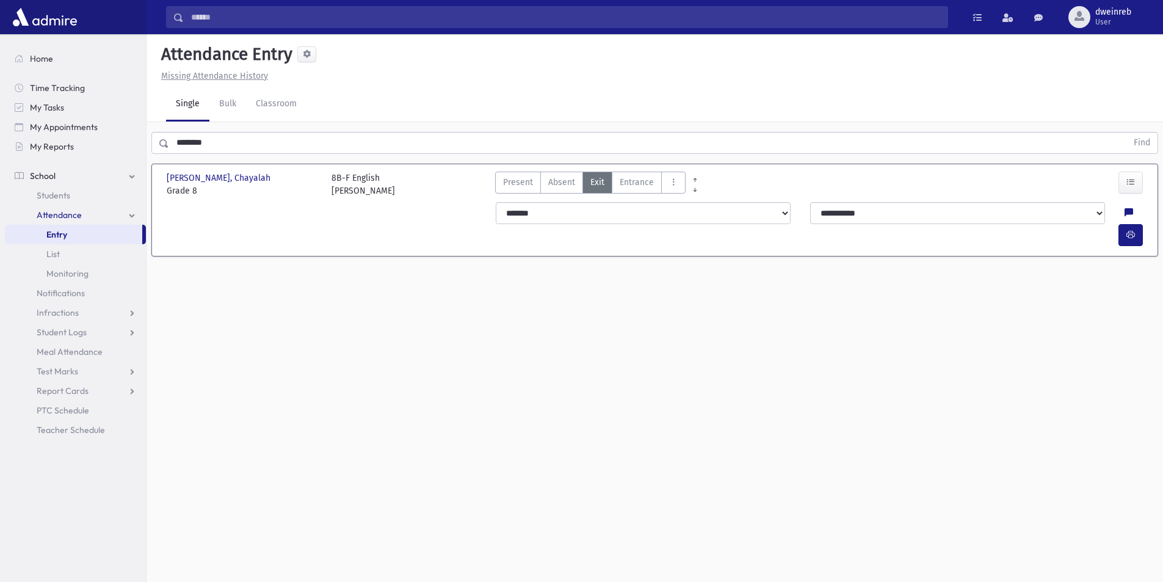 The height and width of the screenshot is (582, 1163). I want to click on span: Monitoring, so click(67, 273).